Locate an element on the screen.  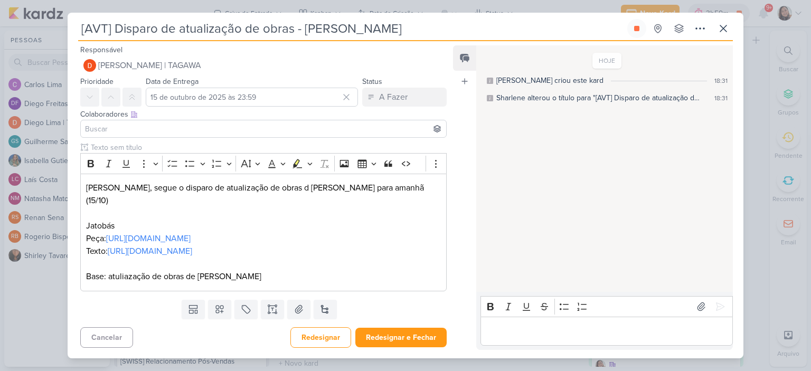
input: Texto sem título is located at coordinates (268, 147).